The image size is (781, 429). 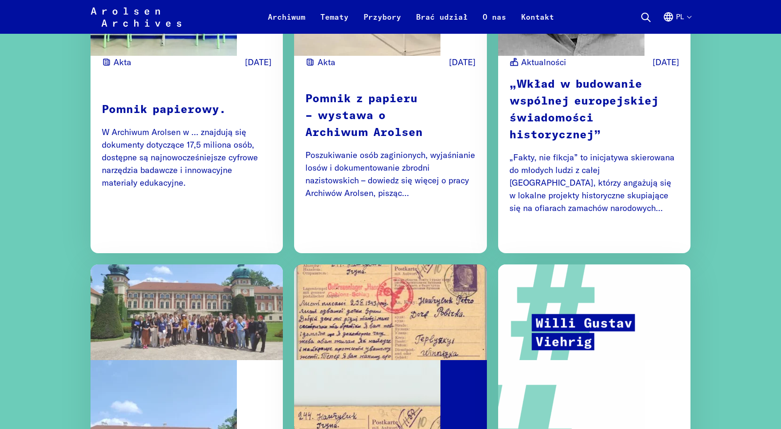 I want to click on a: Tematy, so click(x=334, y=23).